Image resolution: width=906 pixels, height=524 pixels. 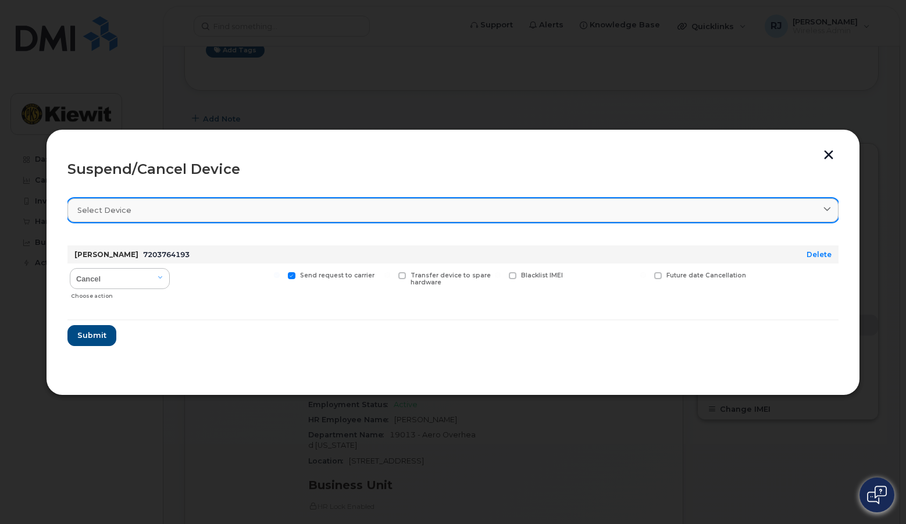 I want to click on div: Choose action, so click(x=120, y=294).